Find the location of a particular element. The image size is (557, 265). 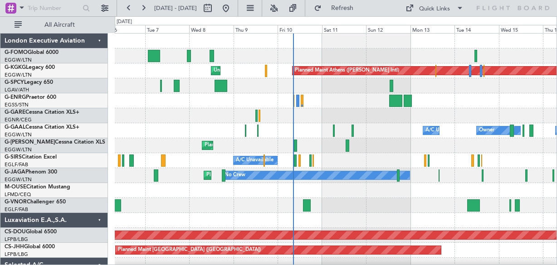

a: G-GAALCessna Citation XLS+ is located at coordinates (42, 127).